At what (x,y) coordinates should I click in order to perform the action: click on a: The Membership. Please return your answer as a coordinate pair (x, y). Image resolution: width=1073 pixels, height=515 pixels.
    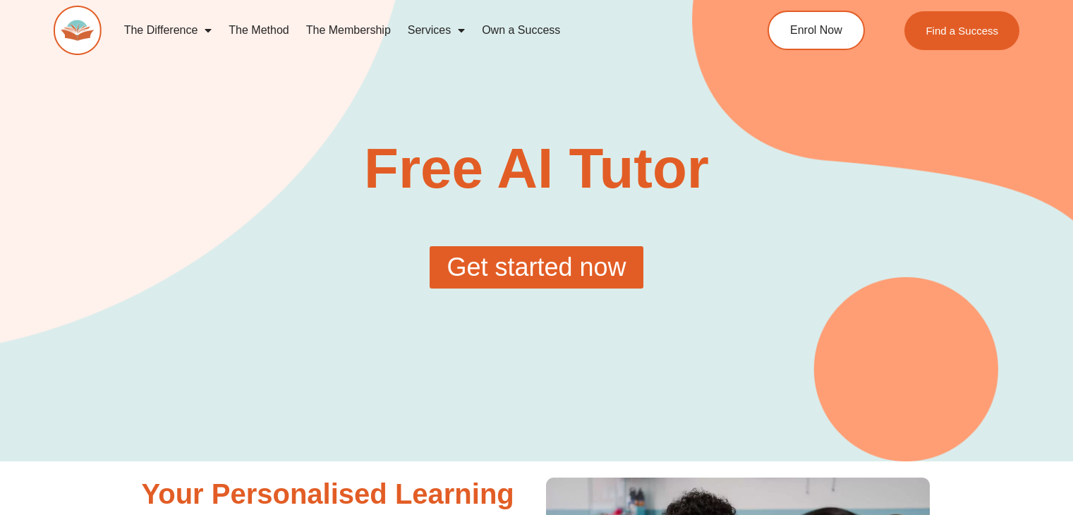
    Looking at the image, I should click on (349, 30).